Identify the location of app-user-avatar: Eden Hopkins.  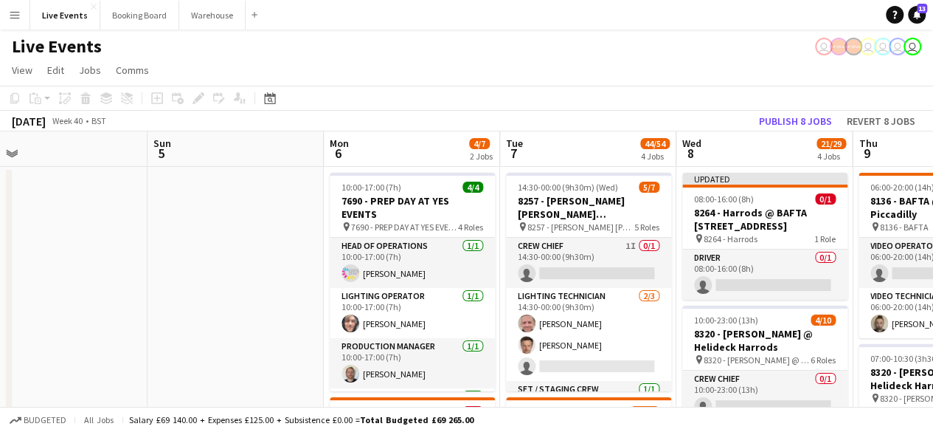
(883, 46).